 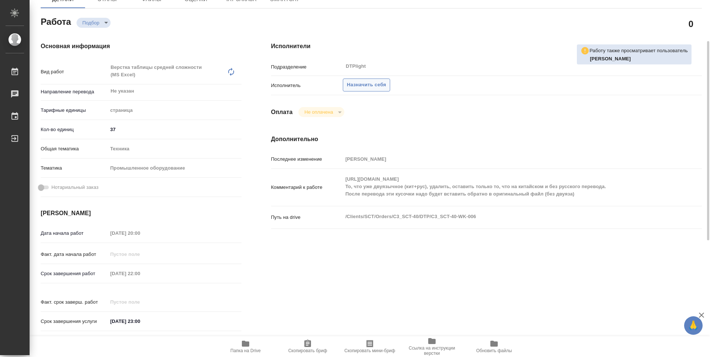 I want to click on button: Скопировать бриф, so click(x=308, y=346).